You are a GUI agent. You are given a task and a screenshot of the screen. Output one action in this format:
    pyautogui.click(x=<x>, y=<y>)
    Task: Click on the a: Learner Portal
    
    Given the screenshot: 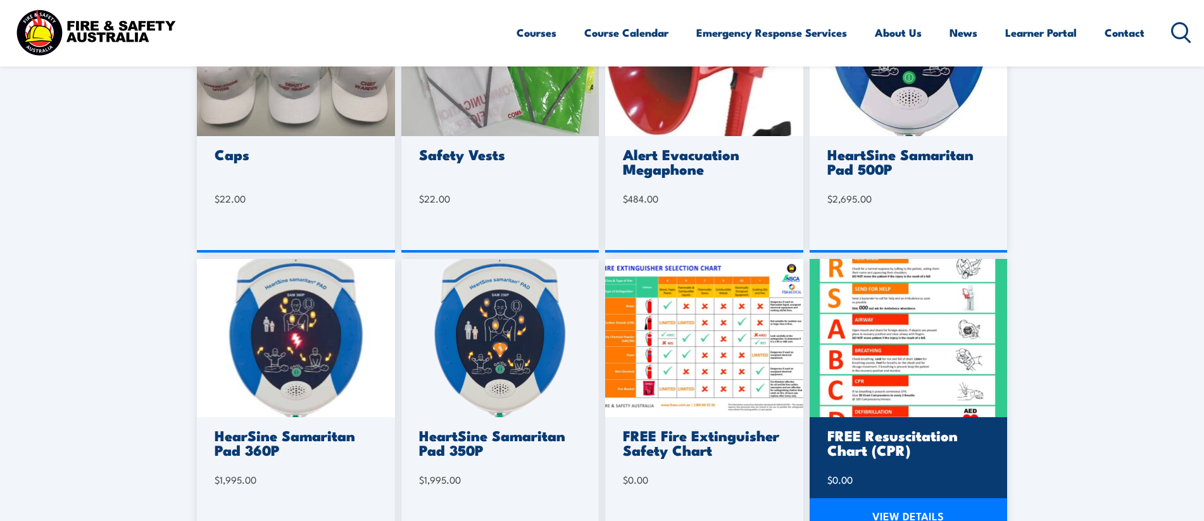 What is the action you would take?
    pyautogui.click(x=1041, y=32)
    